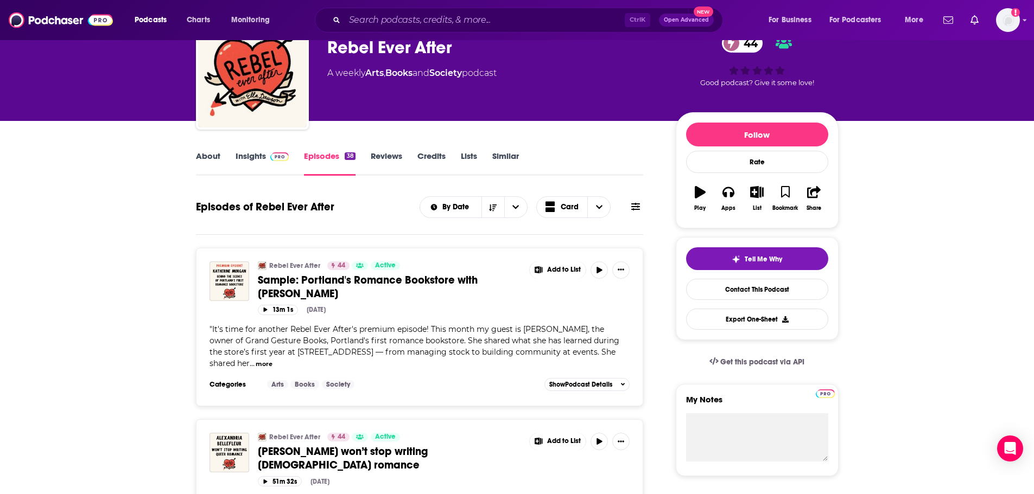 Image resolution: width=1034 pixels, height=494 pixels. What do you see at coordinates (250, 20) in the screenshot?
I see `span: Monitoring` at bounding box center [250, 20].